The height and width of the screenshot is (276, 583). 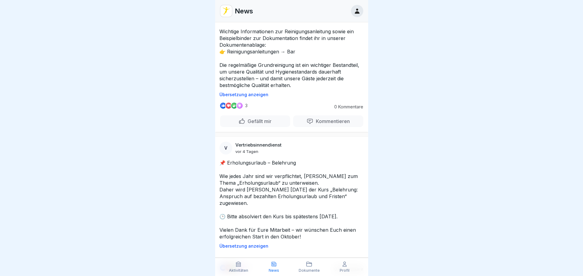 I want to click on p: Gefällt mir, so click(x=258, y=121).